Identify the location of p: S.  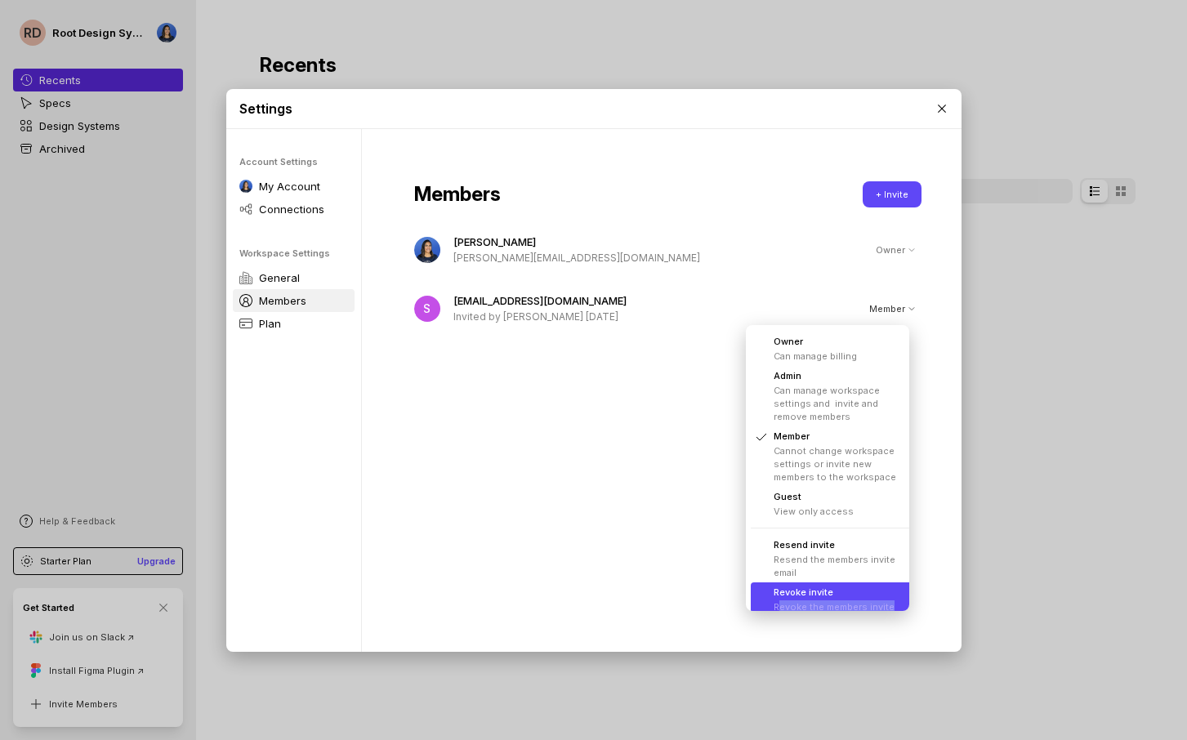
(426, 309).